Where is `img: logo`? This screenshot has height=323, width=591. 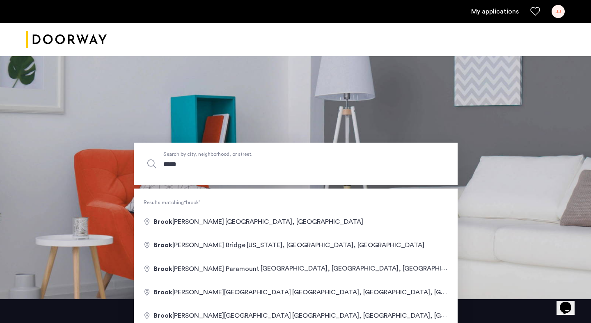
img: logo is located at coordinates (67, 39).